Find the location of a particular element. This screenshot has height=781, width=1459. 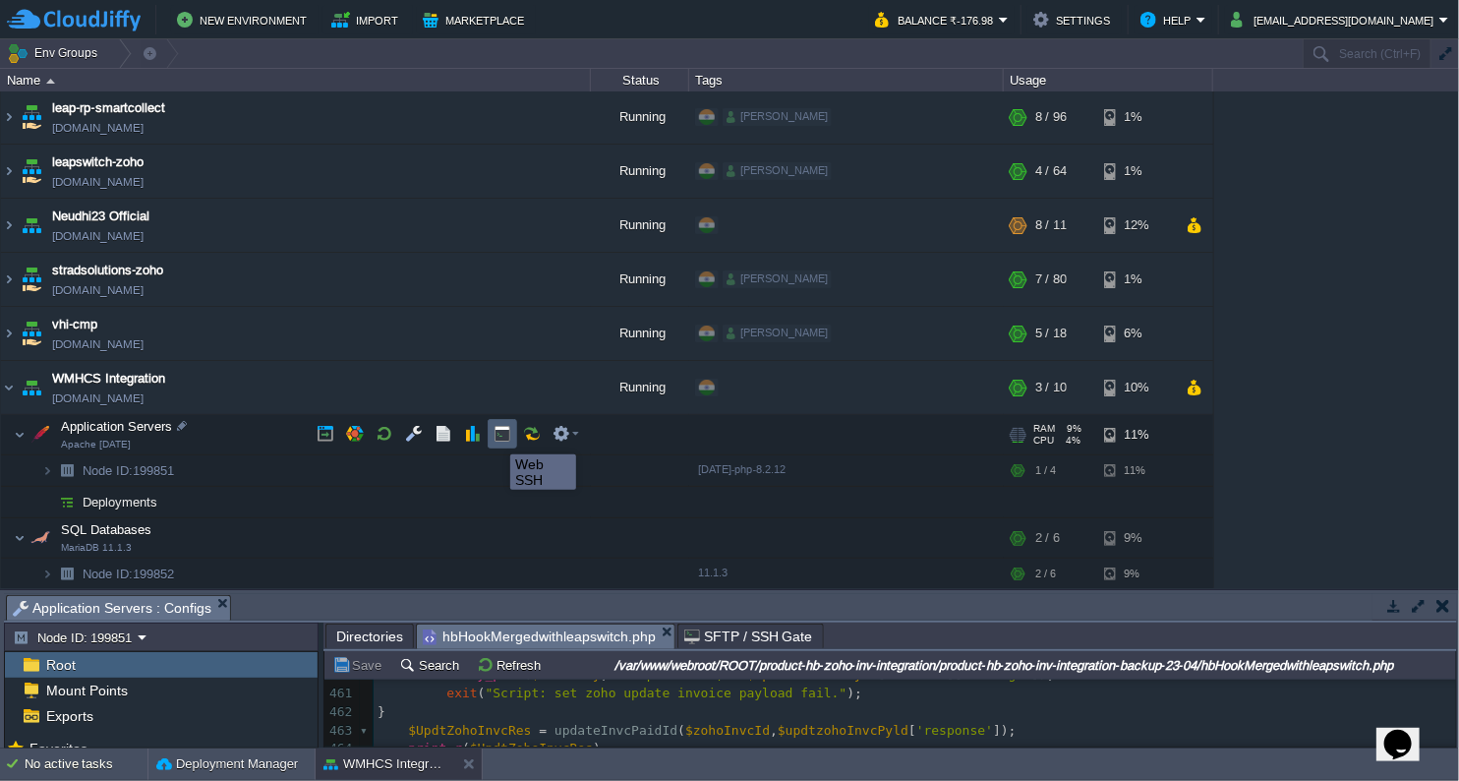

span: WMHCS Integration is located at coordinates (108, 379).